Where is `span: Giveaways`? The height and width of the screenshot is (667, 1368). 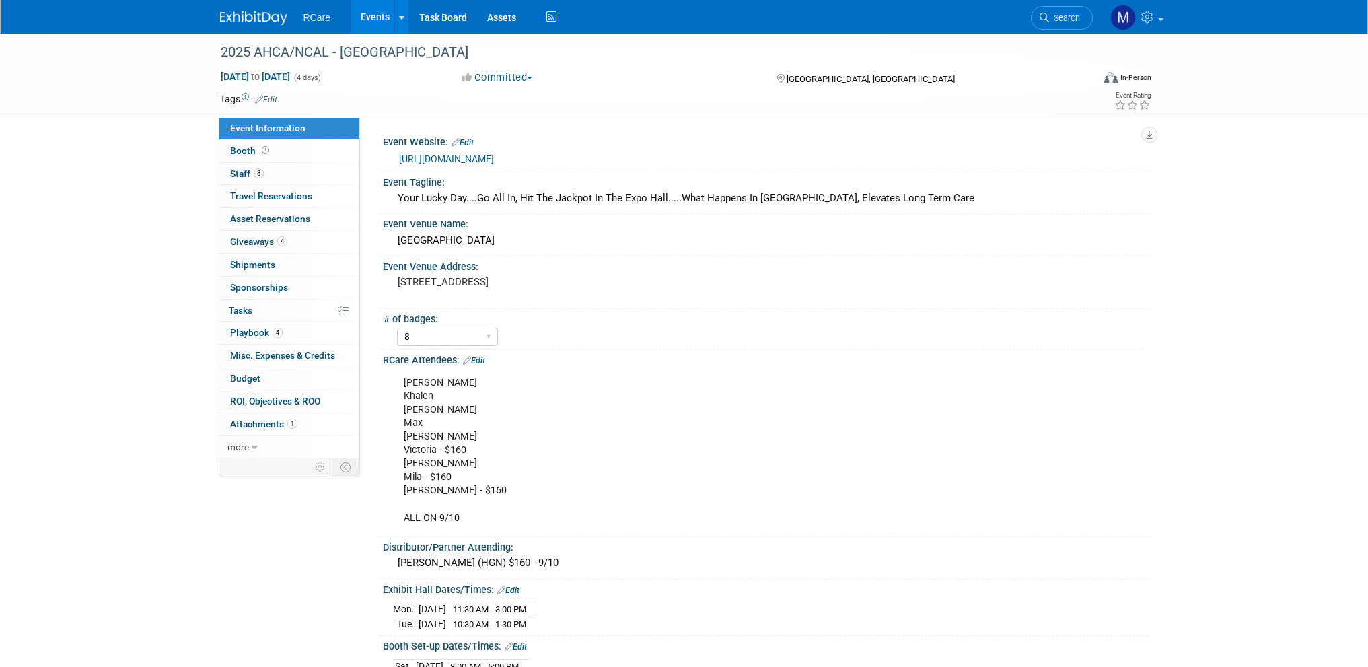 span: Giveaways is located at coordinates (258, 242).